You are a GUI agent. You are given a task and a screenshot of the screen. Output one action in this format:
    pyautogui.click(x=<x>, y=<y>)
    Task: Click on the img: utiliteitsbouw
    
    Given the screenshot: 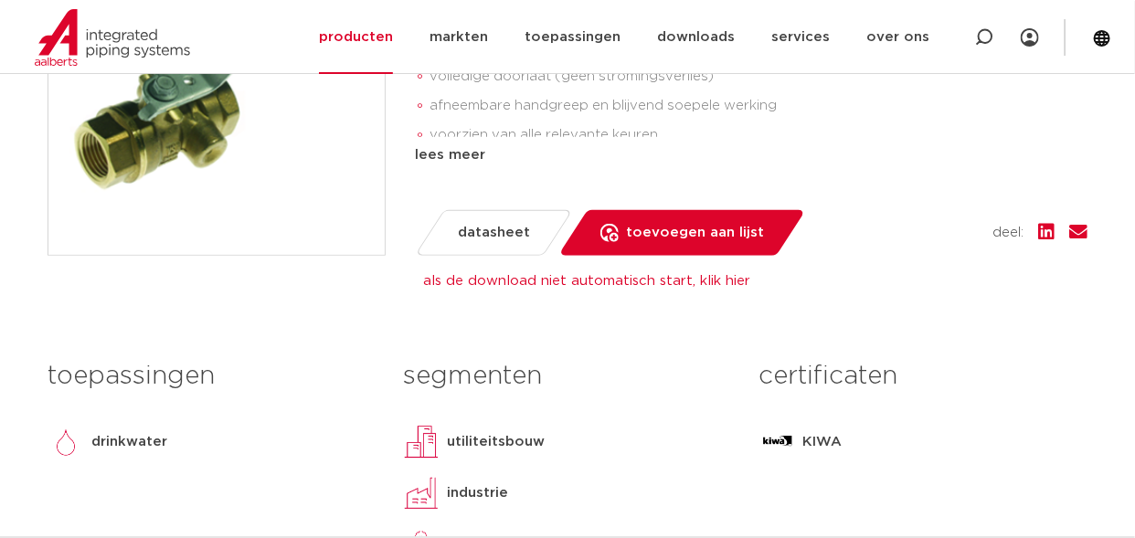 What is the action you would take?
    pyautogui.click(x=421, y=442)
    